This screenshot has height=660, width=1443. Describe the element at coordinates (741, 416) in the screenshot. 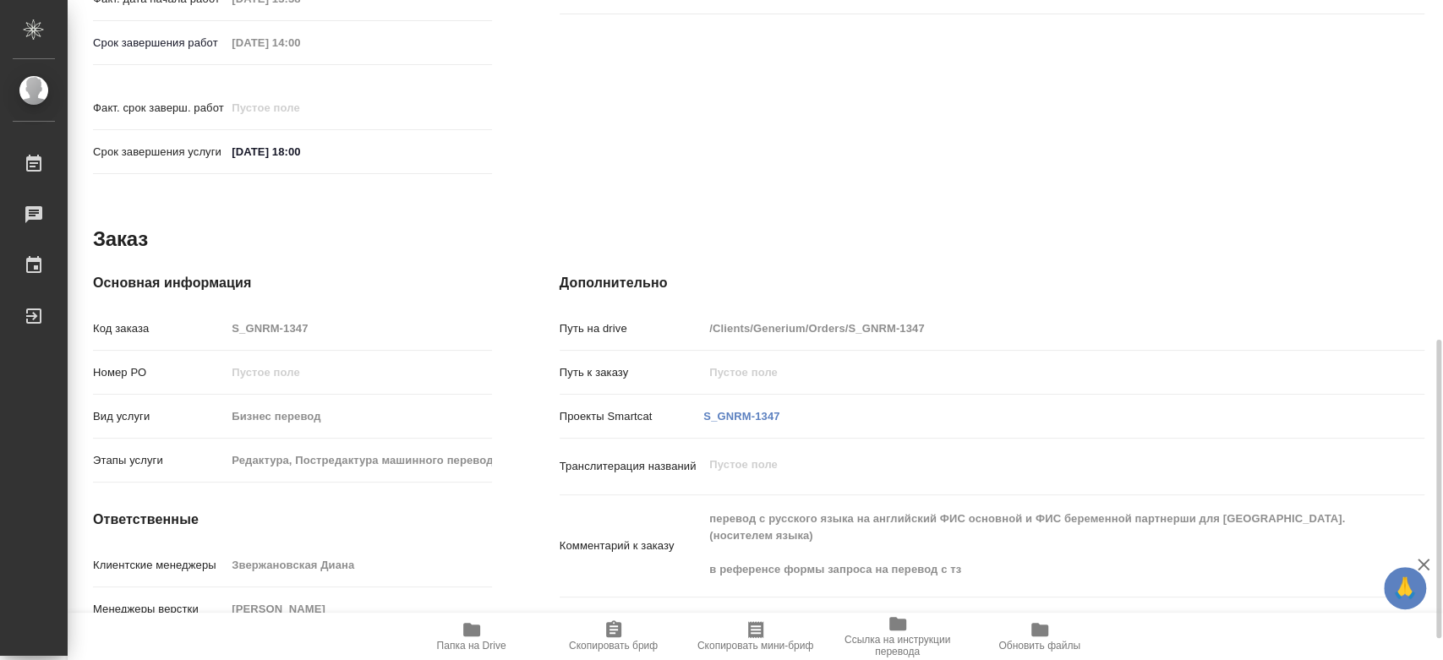

I see `a: S_GNRM-1347` at that location.